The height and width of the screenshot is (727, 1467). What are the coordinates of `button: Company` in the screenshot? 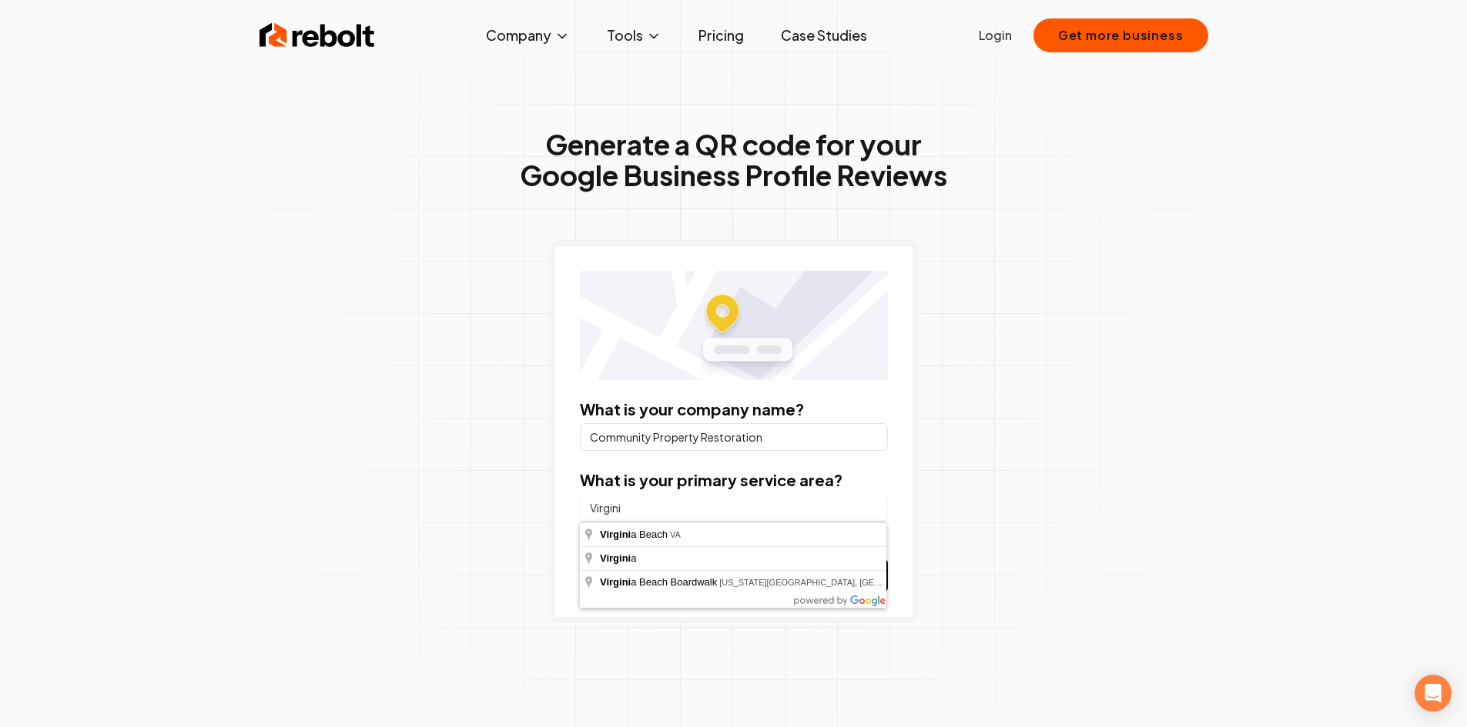 It's located at (527, 35).